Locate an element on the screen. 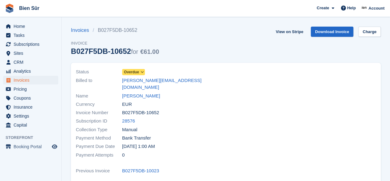  a: Preview store is located at coordinates (55, 146).